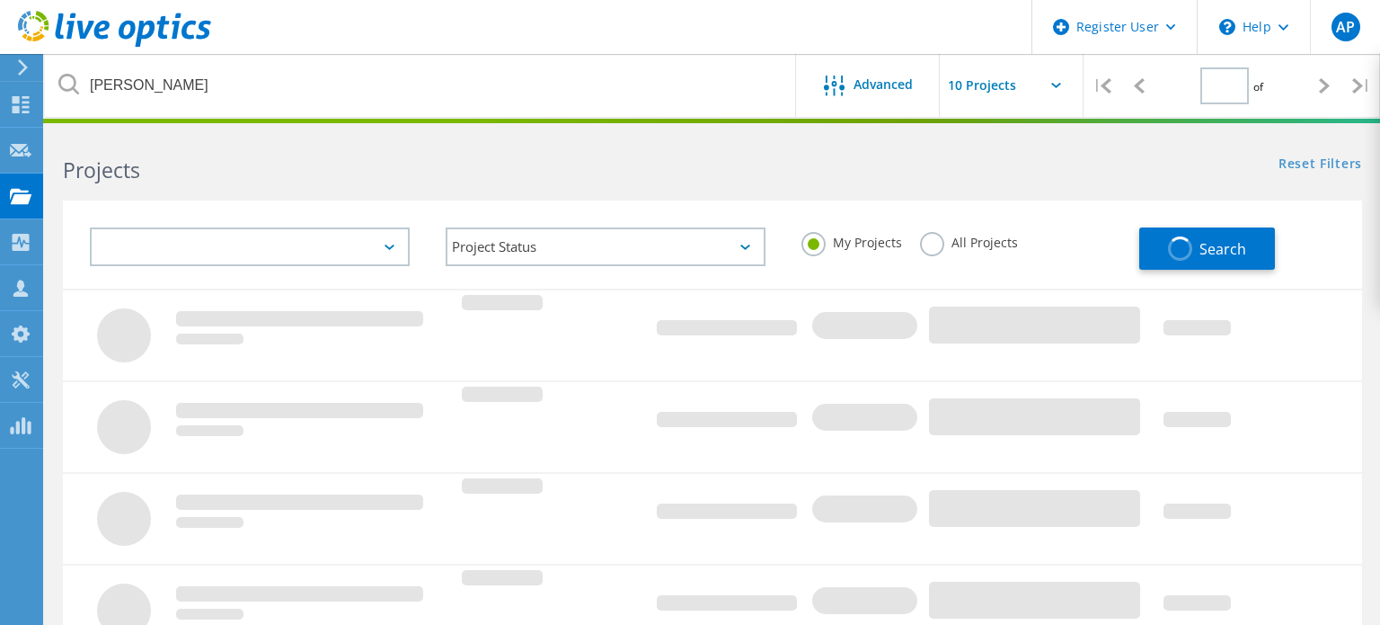  What do you see at coordinates (1258, 86) in the screenshot?
I see `span: of` at bounding box center [1258, 86].